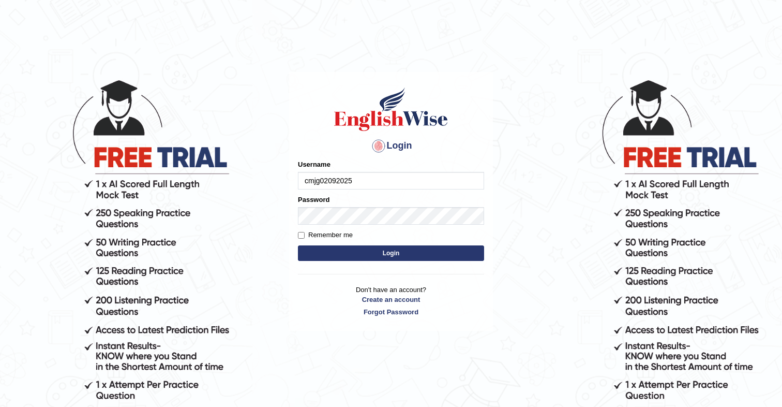 This screenshot has width=782, height=407. Describe the element at coordinates (391, 146) in the screenshot. I see `h4: Login` at that location.